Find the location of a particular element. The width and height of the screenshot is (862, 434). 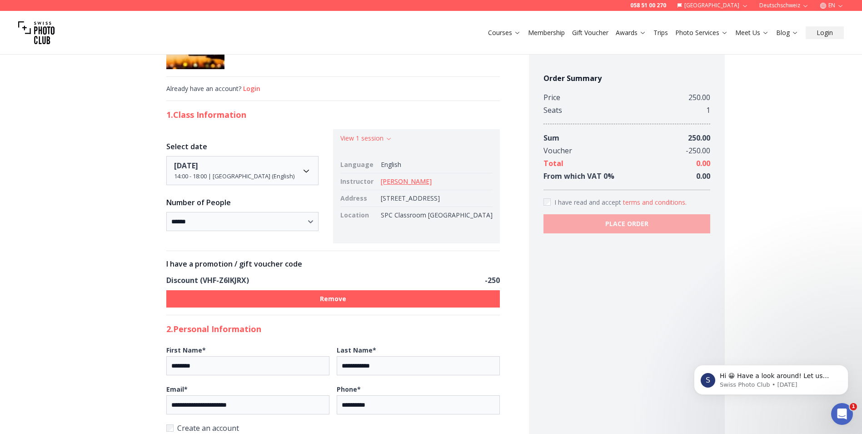

h3: Select date is located at coordinates (242, 146).